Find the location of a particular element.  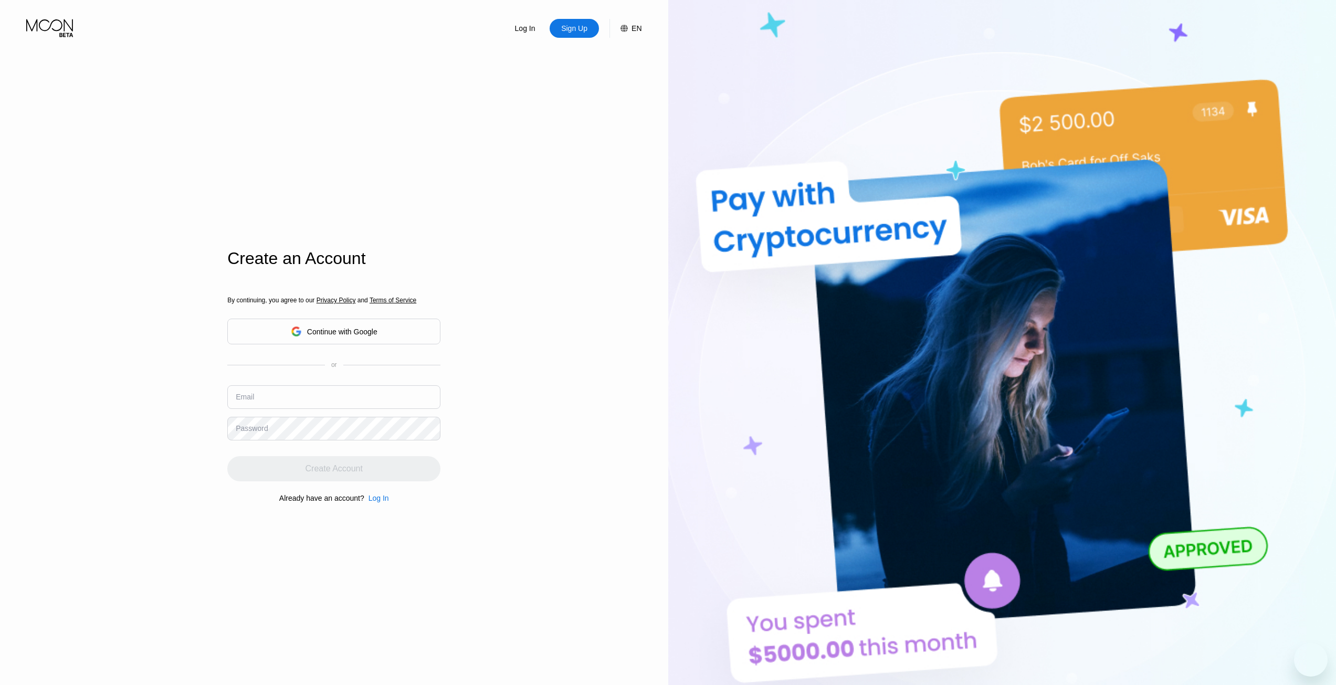

span: and is located at coordinates (362, 300).